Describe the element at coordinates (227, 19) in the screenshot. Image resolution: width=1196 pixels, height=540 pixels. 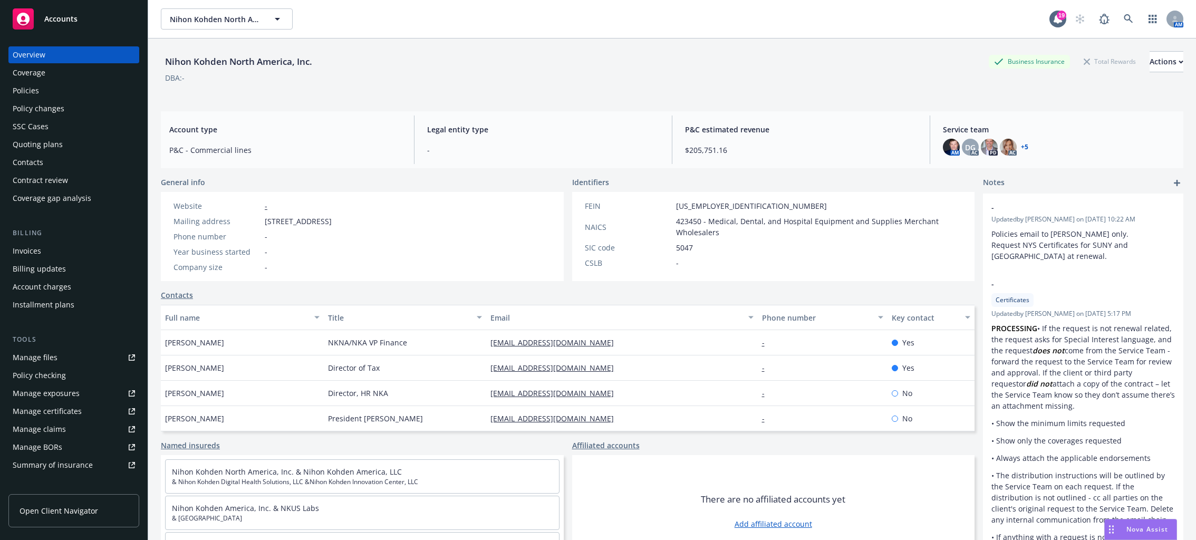
I see `button: Nihon Kohden North America, Inc.` at that location.